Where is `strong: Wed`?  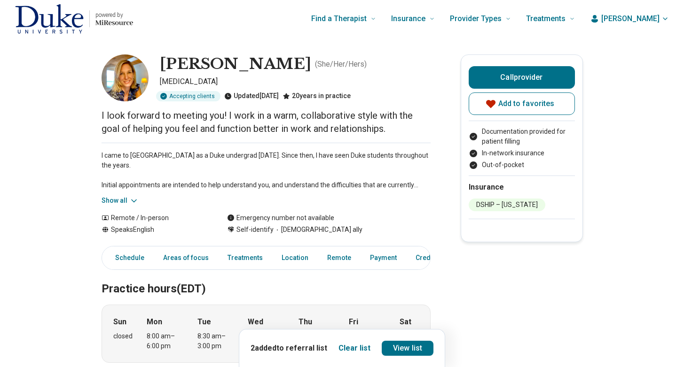 strong: Wed is located at coordinates (255, 322).